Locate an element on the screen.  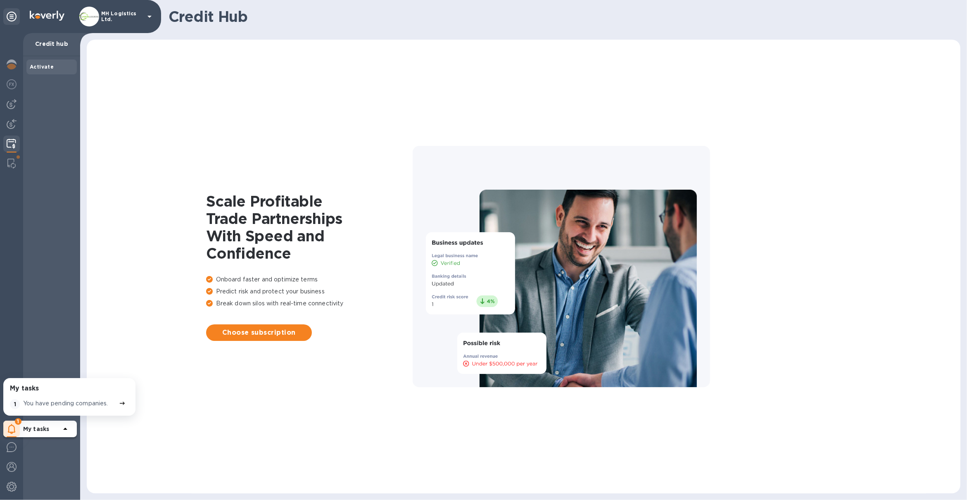
p: Predict risk and protect your business is located at coordinates (309, 291).